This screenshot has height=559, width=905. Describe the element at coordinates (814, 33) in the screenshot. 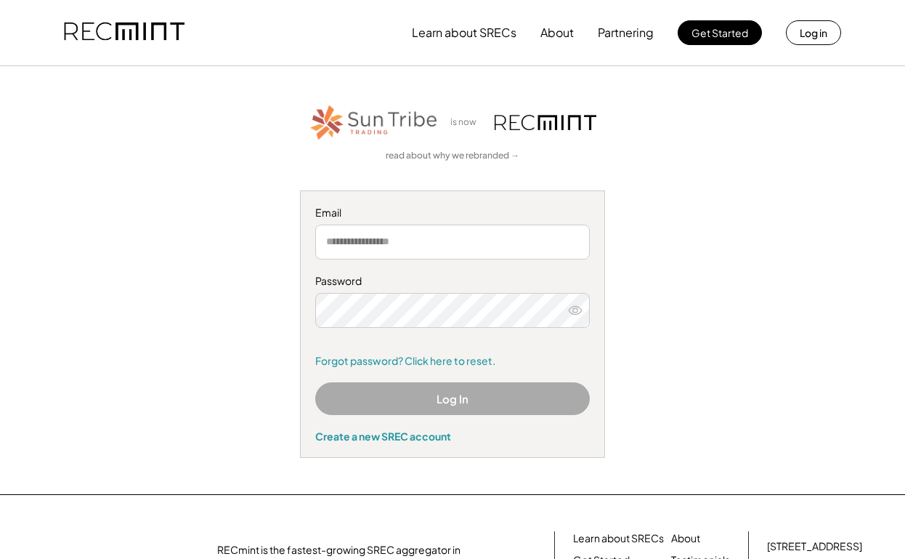

I see `button: Log in` at that location.